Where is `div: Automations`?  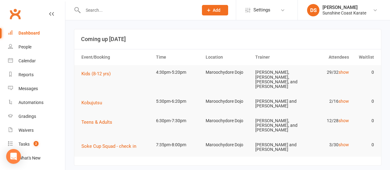
div: Automations is located at coordinates (31, 102).